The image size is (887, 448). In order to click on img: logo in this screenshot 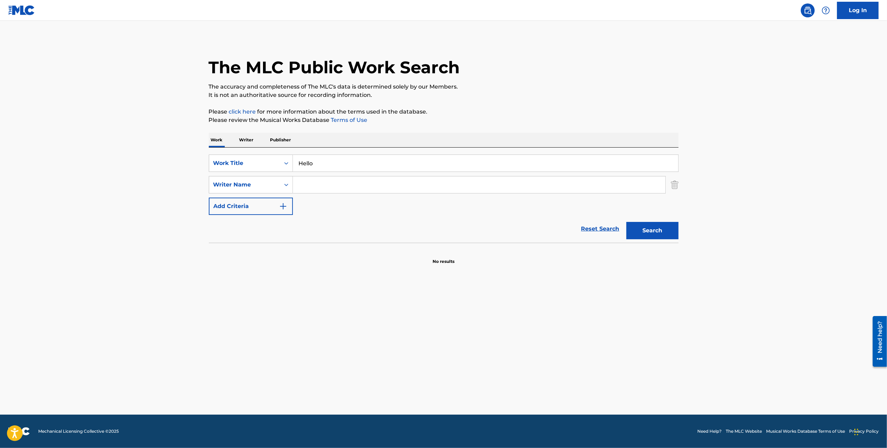, I will do `click(19, 431)`.